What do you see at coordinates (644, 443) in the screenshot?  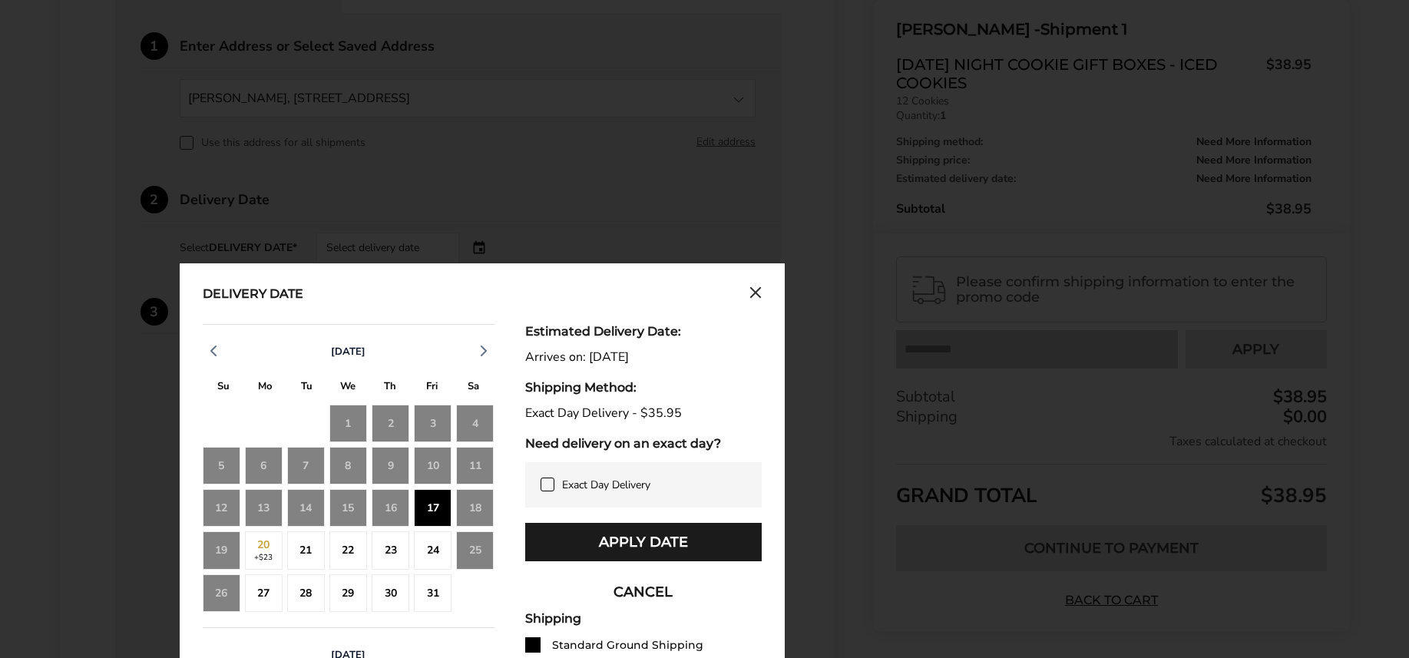 I see `div: Need delivery on an exact day?` at bounding box center [644, 443].